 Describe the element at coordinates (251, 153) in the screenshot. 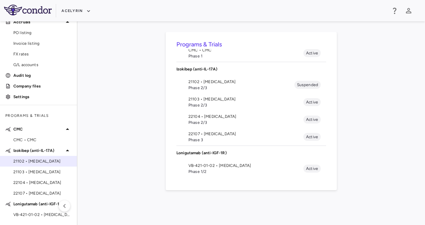

I see `div: Lonigutamab (anti-IGF-1R)` at that location.